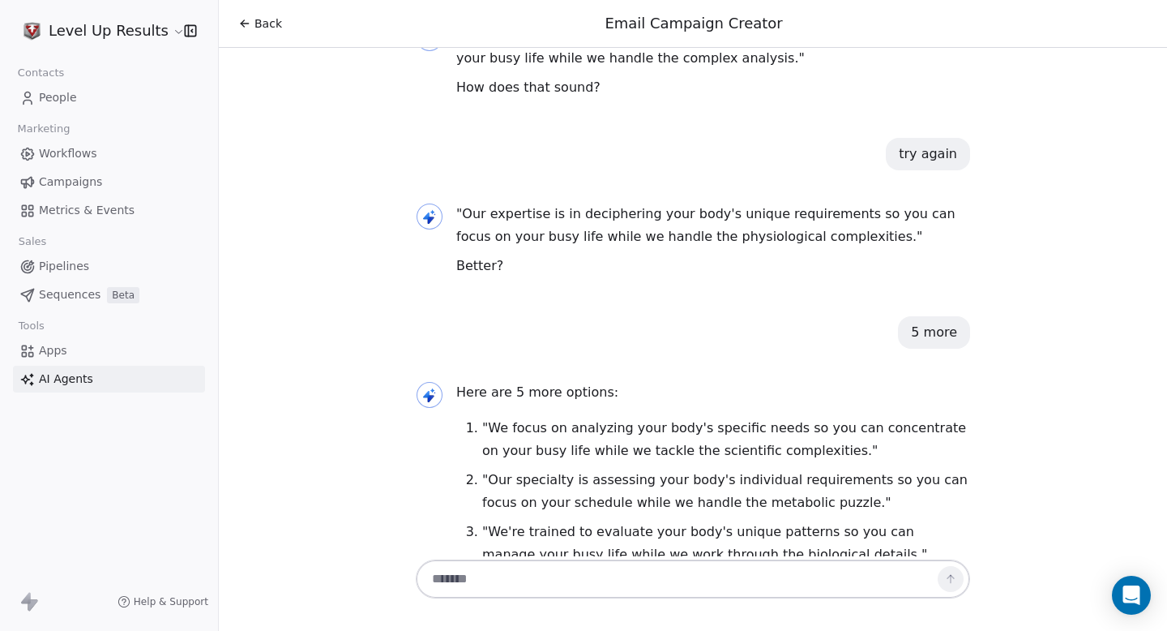 The image size is (1167, 631). I want to click on div: 5 more, so click(934, 332).